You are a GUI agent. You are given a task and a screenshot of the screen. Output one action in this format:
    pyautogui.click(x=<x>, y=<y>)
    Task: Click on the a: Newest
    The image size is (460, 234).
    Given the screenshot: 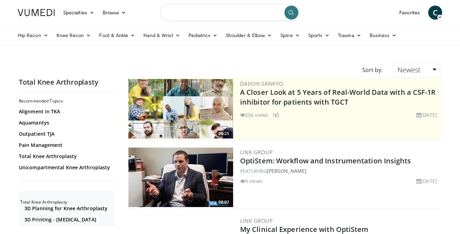 What is the action you would take?
    pyautogui.click(x=417, y=70)
    